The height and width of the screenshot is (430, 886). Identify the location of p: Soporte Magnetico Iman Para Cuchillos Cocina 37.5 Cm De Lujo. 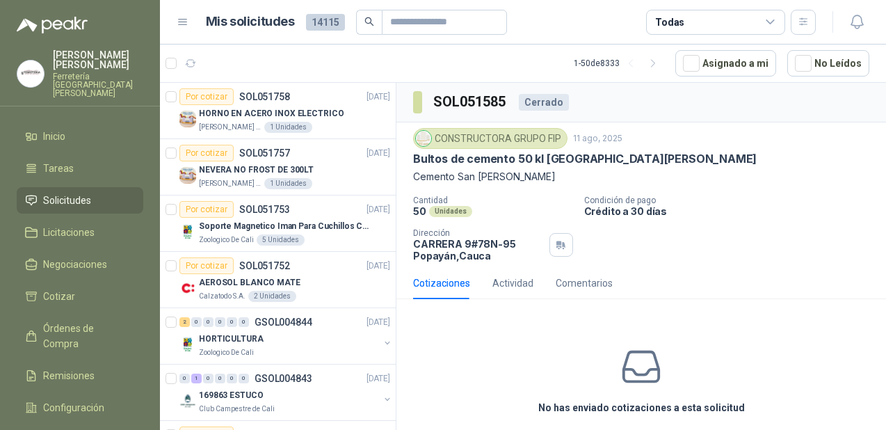
(285, 226).